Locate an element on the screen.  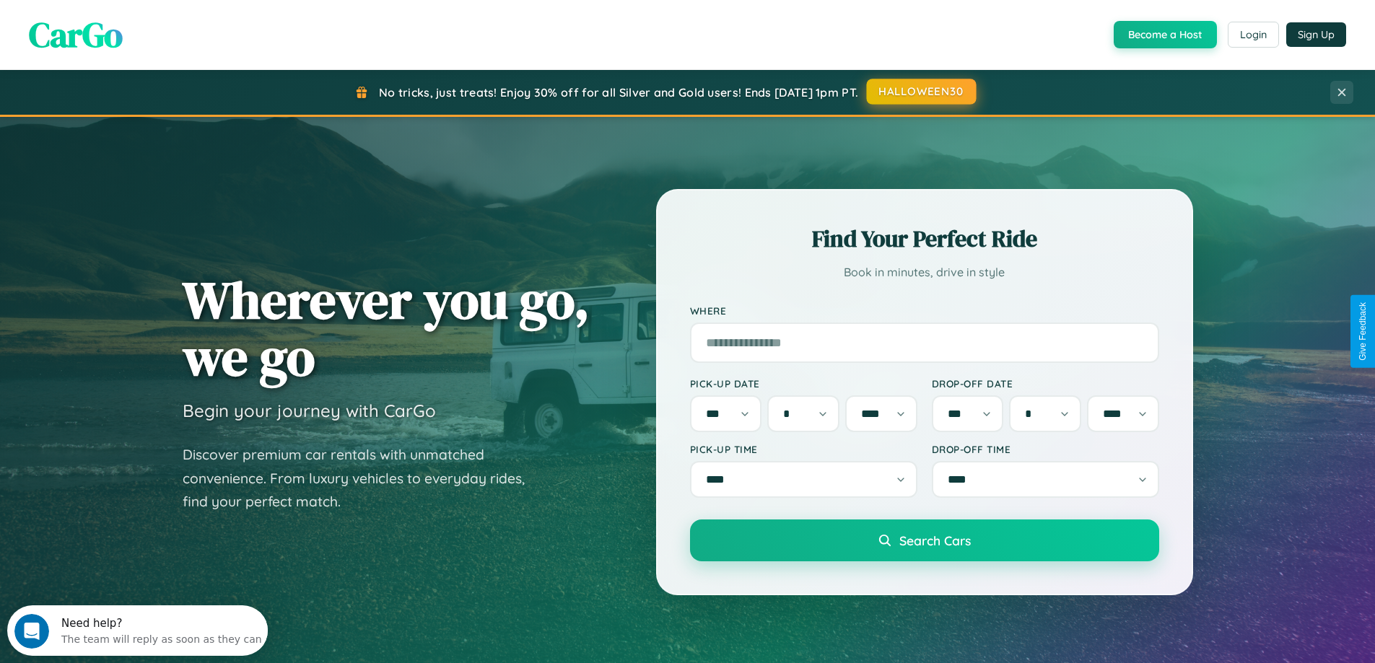
h2: Find Your Perfect Ride is located at coordinates (925, 239).